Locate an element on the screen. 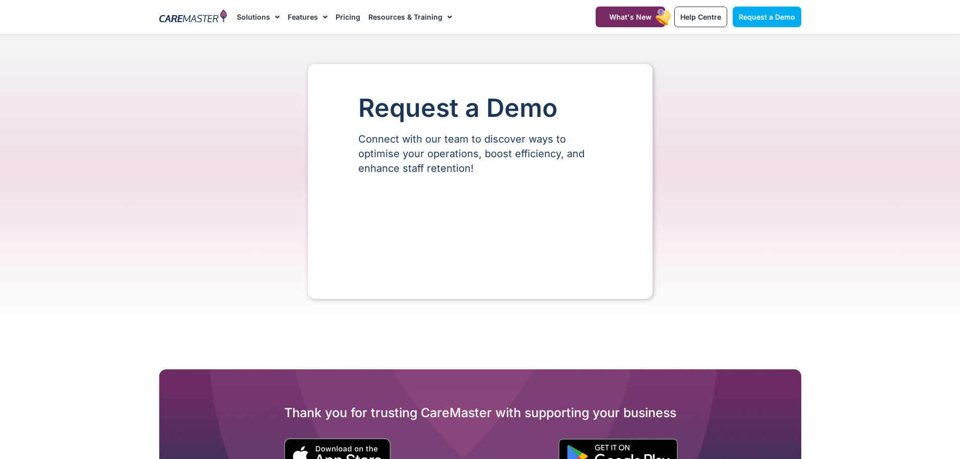  span: Request a Demo is located at coordinates (767, 17).